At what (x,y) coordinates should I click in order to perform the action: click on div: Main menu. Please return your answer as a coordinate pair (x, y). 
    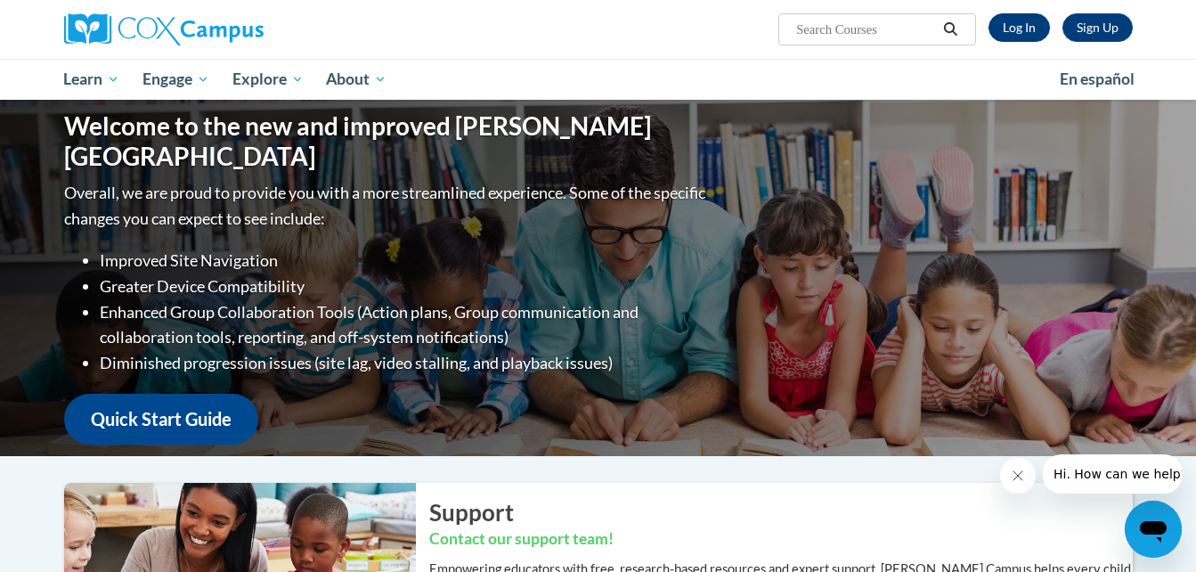
    Looking at the image, I should click on (599, 79).